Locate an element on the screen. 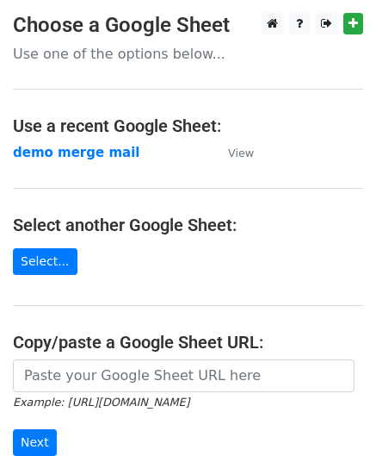  h3: Choose a Google Sheet is located at coordinates (188, 25).